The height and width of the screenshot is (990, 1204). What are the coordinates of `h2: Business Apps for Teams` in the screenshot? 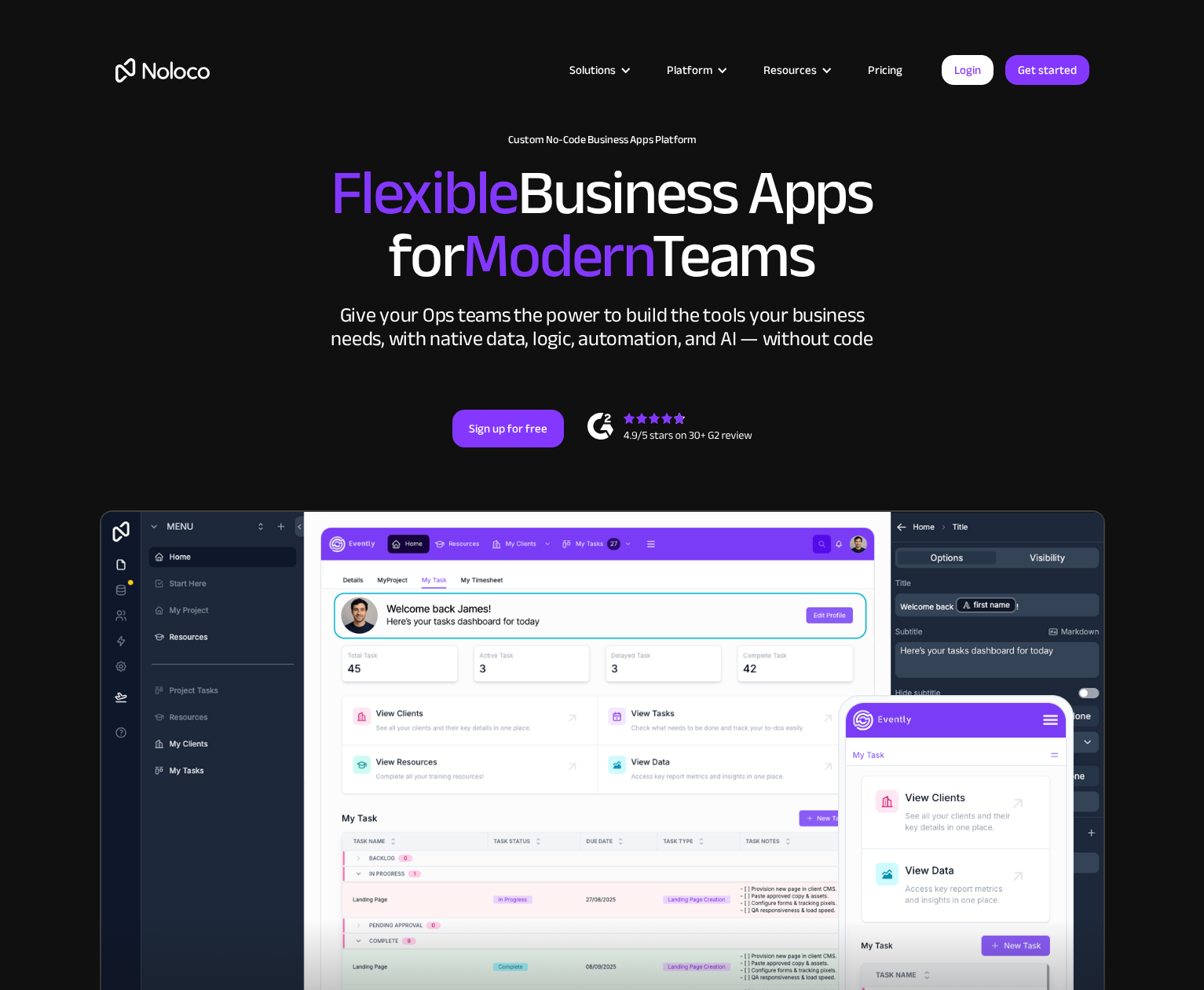 It's located at (603, 225).